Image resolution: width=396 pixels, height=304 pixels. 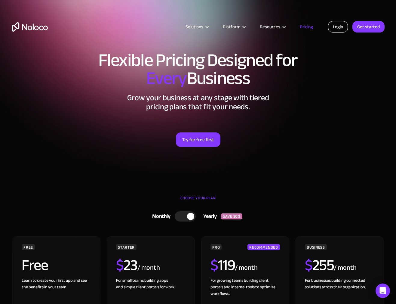 I want to click on div: BUSINESS, so click(x=316, y=247).